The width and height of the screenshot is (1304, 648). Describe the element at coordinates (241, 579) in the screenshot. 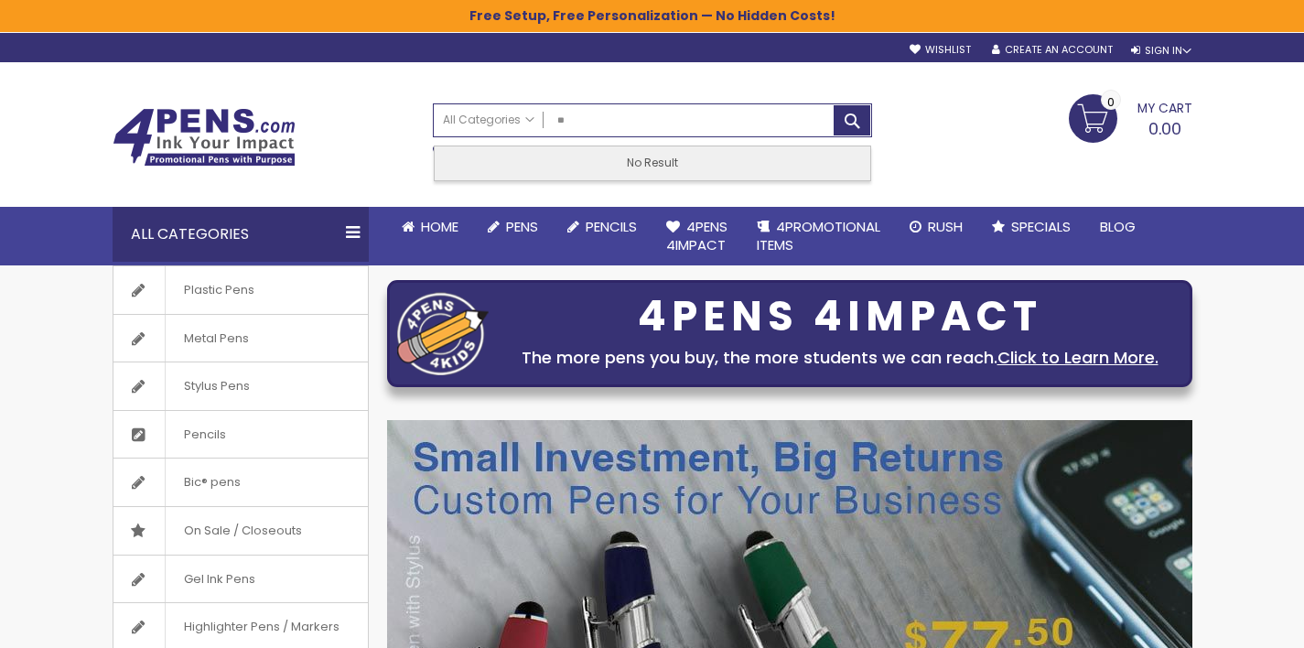

I see `a: Gel Ink Pens` at that location.